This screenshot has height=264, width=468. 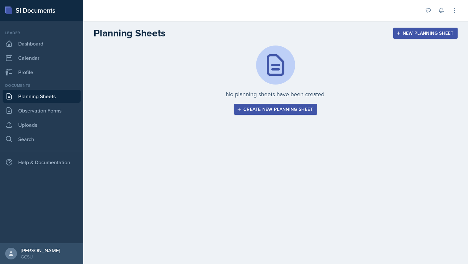 What do you see at coordinates (40, 257) in the screenshot?
I see `div: GCSU` at bounding box center [40, 257].